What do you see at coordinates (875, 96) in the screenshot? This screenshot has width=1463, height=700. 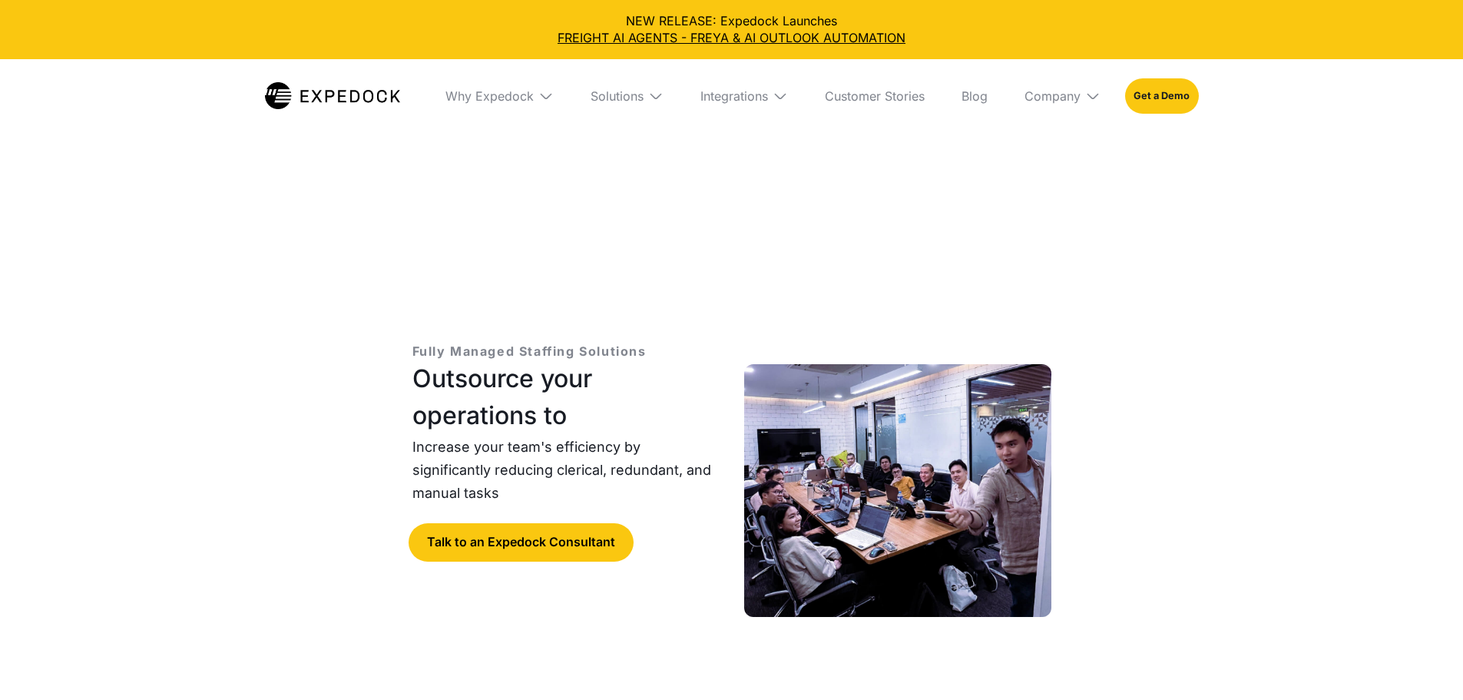 I see `a: Customer Stories` at bounding box center [875, 96].